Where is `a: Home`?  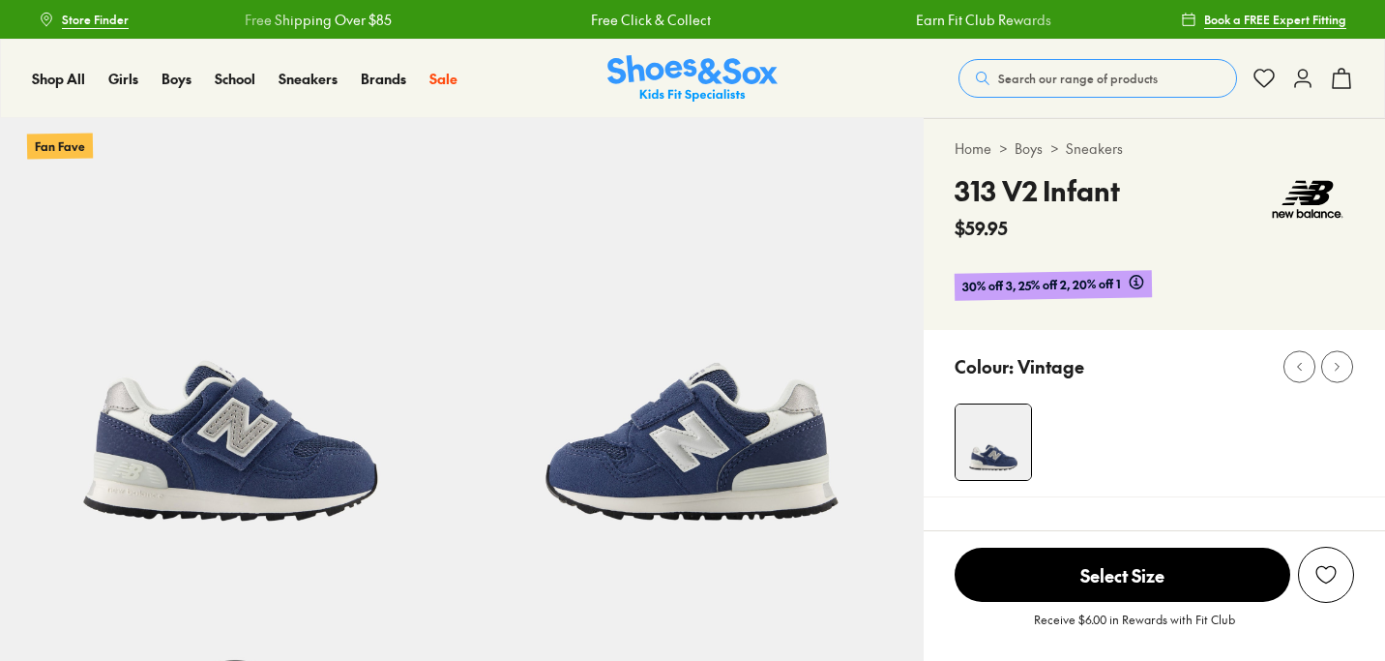 a: Home is located at coordinates (973, 148).